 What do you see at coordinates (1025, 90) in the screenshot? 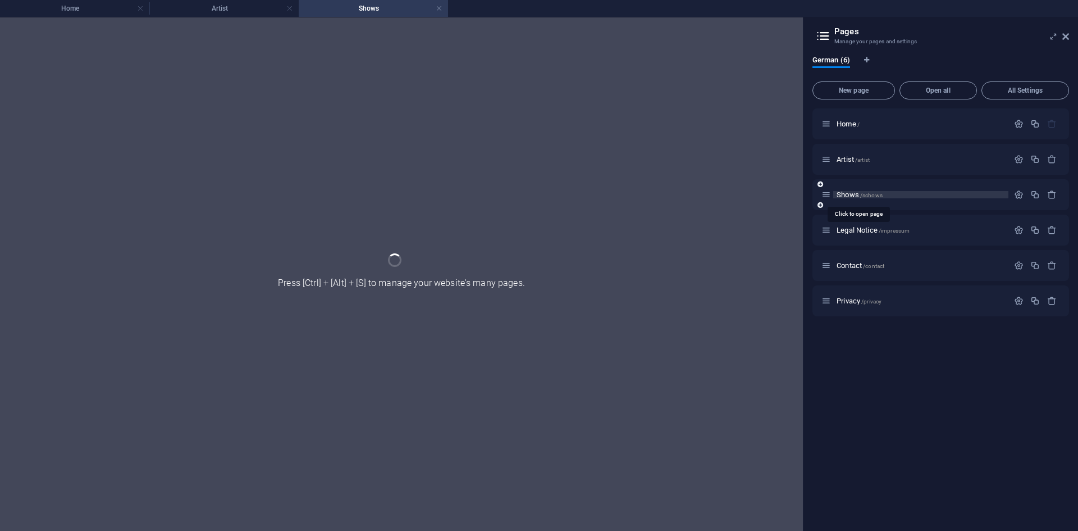
I see `button: All Settings` at bounding box center [1025, 90].